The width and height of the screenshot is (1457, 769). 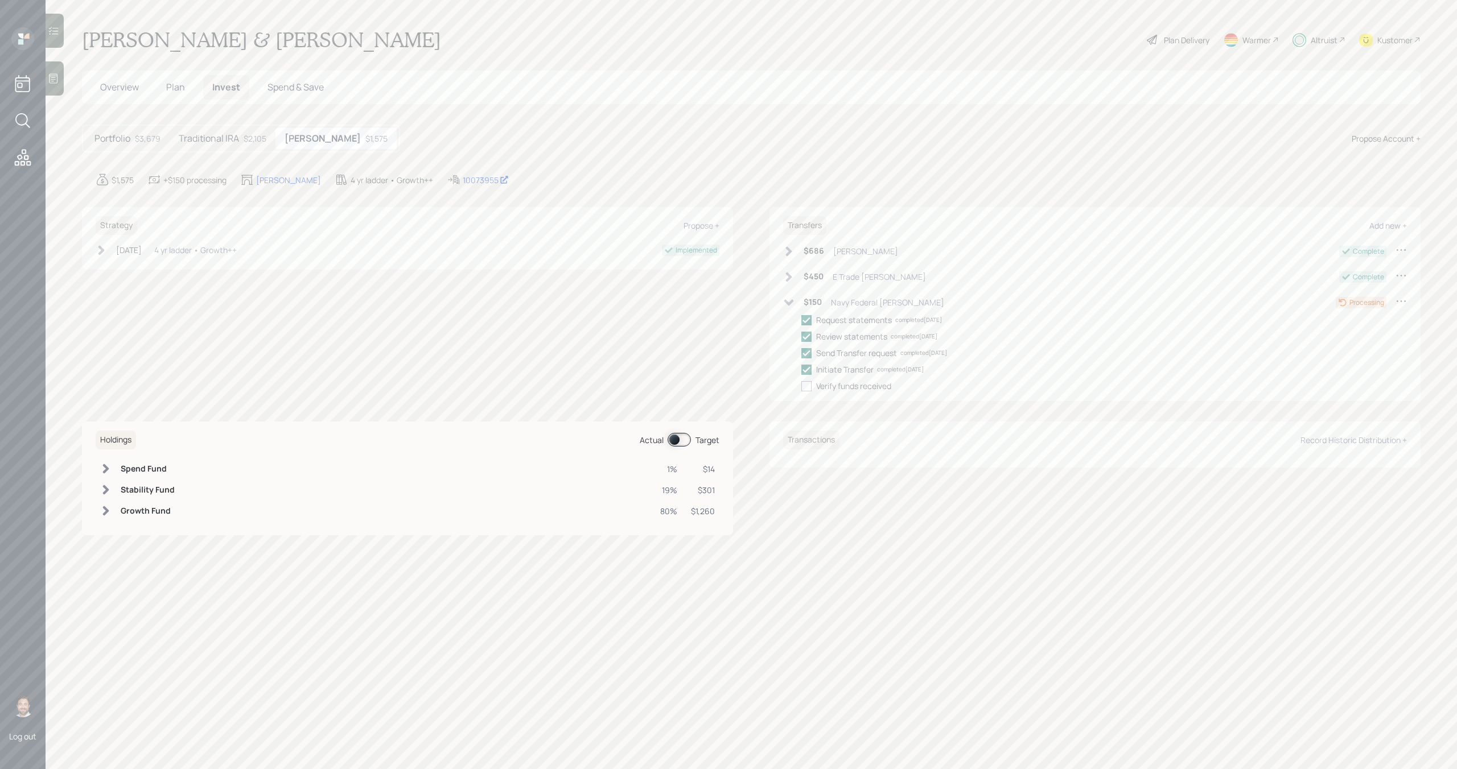 I want to click on div: $301, so click(x=703, y=490).